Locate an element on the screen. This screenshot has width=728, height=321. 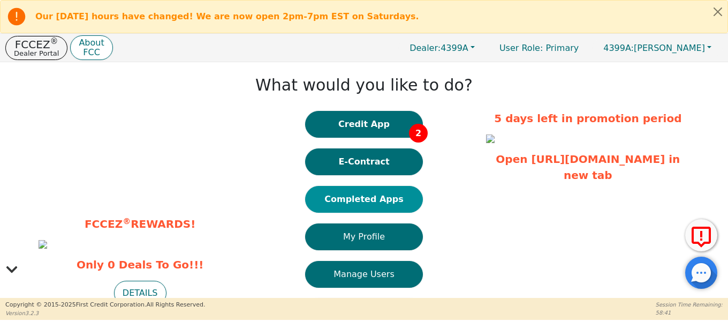
button: E-Contract is located at coordinates (364, 162).